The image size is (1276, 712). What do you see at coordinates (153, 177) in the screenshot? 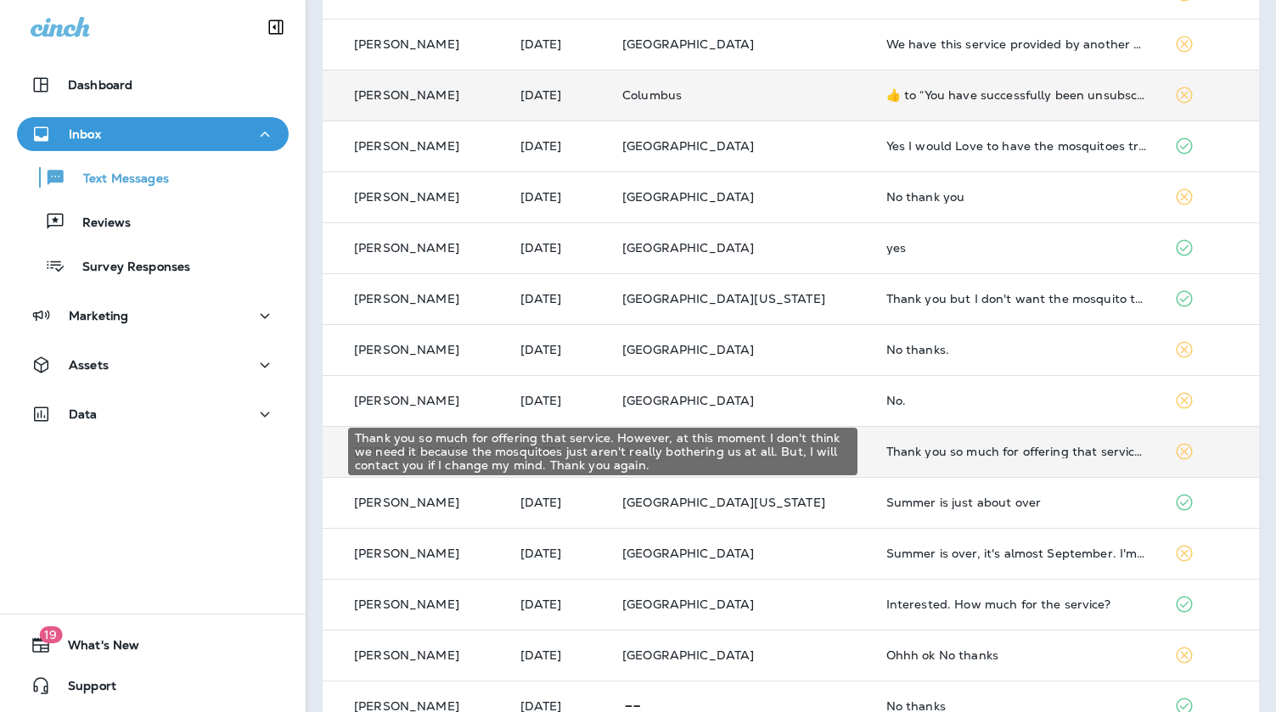
I see `button: Text Messages` at bounding box center [153, 177].